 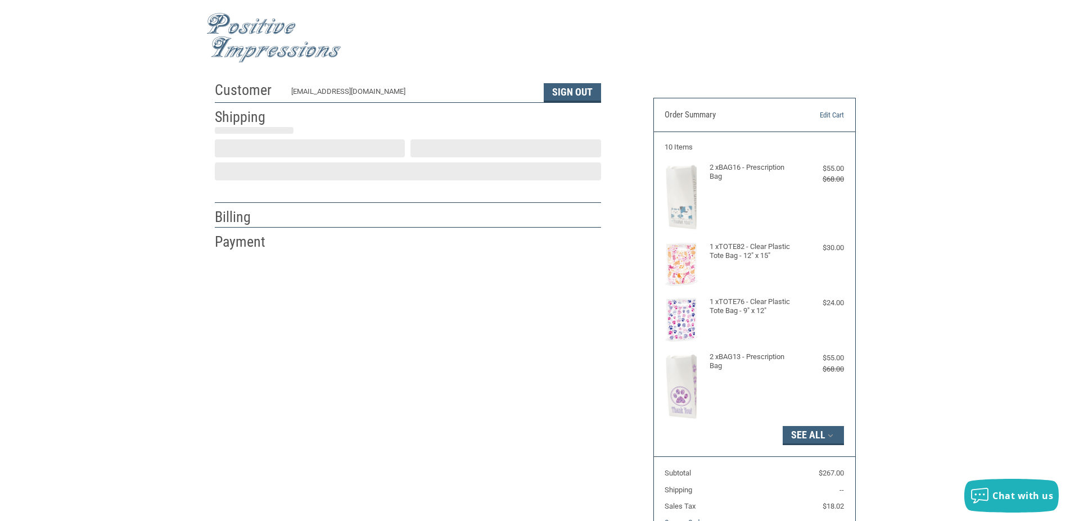 What do you see at coordinates (247, 217) in the screenshot?
I see `h2: Billing` at bounding box center [247, 217].